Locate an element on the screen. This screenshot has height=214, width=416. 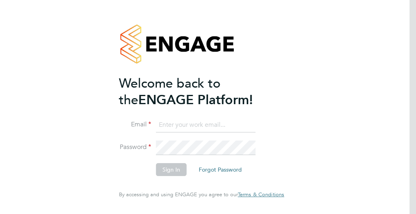
input: Enter your work email... is located at coordinates (206, 125).